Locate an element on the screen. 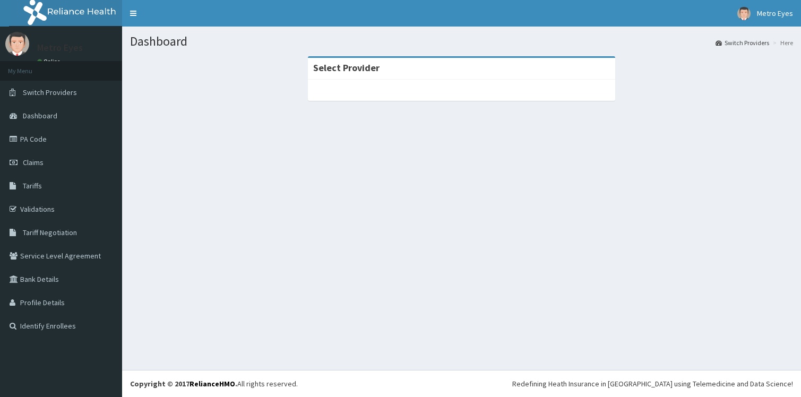  a: RelianceHMO is located at coordinates (212, 384).